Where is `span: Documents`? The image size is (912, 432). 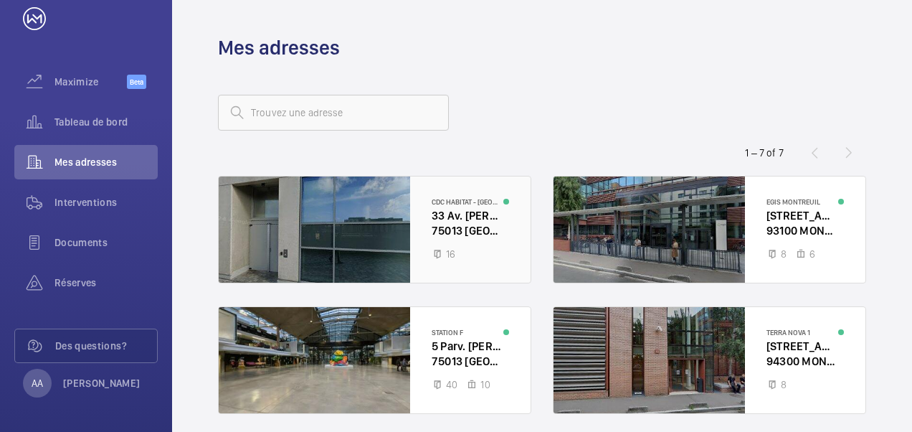
span: Documents is located at coordinates (106, 242).